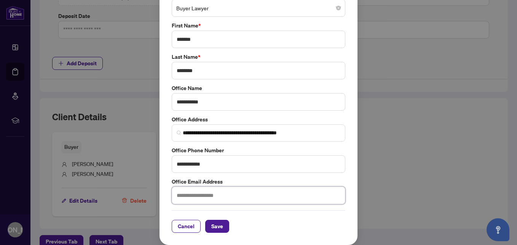  What do you see at coordinates (498, 229) in the screenshot?
I see `button: Open asap` at bounding box center [498, 229].